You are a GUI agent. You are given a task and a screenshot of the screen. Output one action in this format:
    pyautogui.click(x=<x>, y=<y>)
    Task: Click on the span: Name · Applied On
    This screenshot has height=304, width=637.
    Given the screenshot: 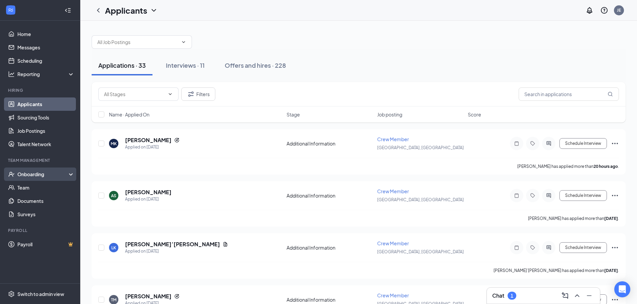 What is the action you would take?
    pyautogui.click(x=129, y=115)
    